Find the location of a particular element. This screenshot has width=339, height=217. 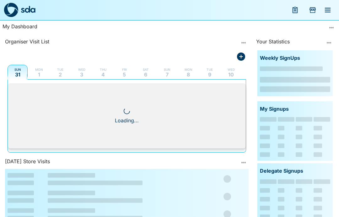

p: Weekly SignUps is located at coordinates (280, 58).